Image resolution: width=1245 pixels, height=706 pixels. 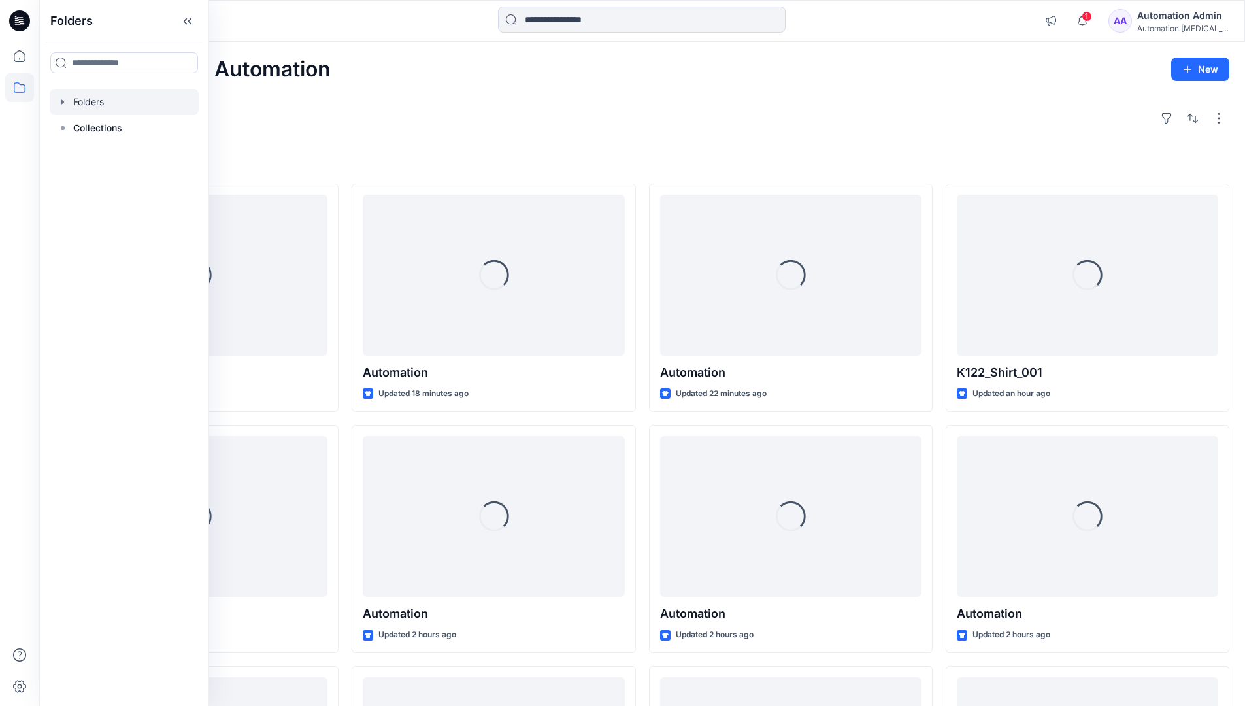 I want to click on p: Updated 18 minutes ago, so click(x=423, y=393).